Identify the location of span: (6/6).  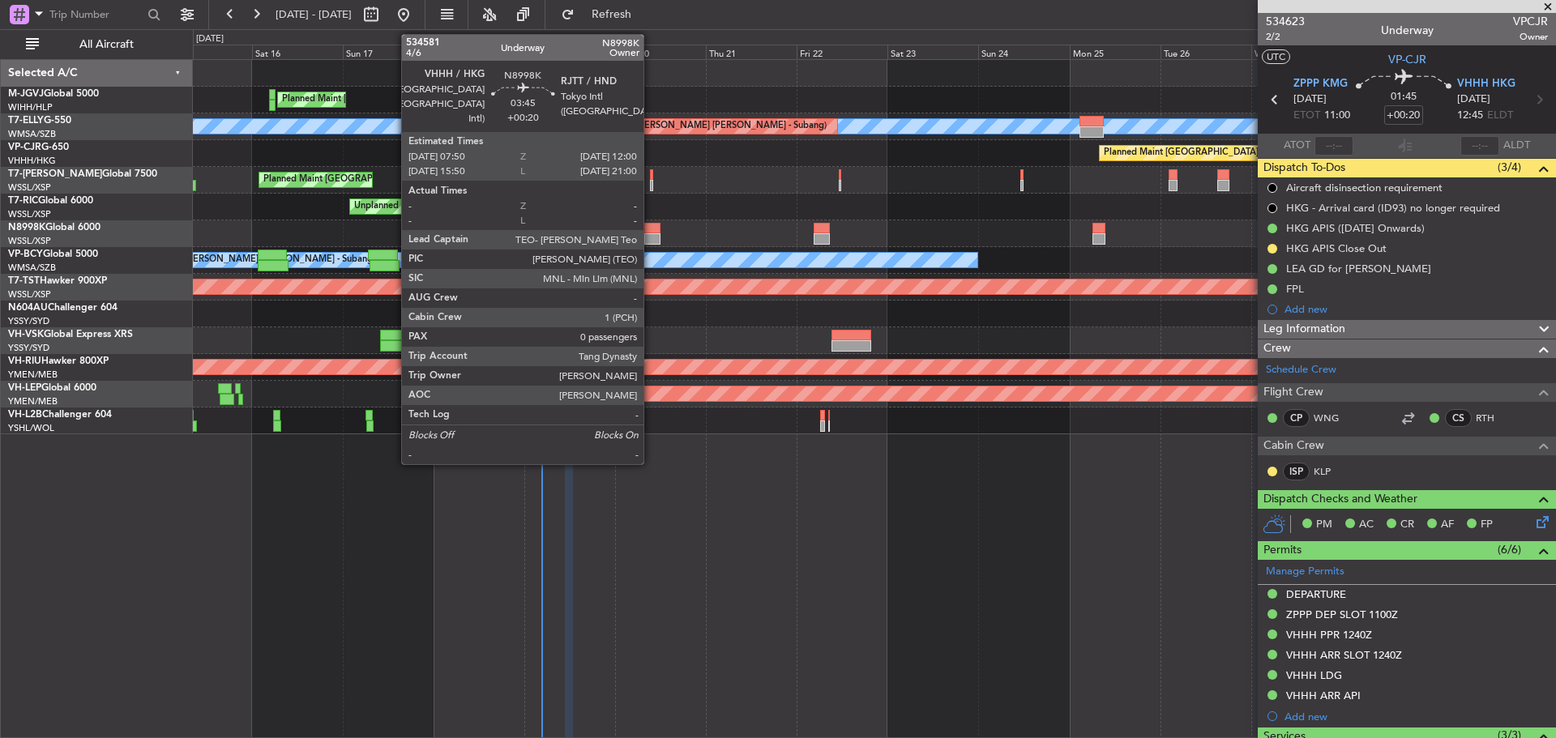
(1509, 549).